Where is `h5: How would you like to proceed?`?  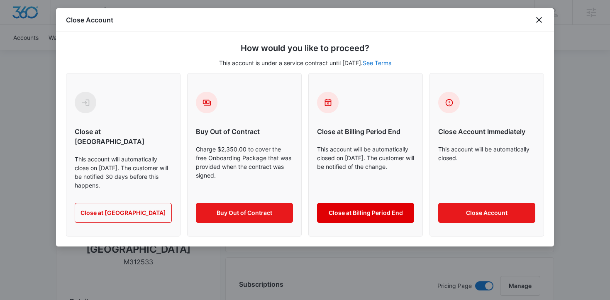
h5: How would you like to proceed? is located at coordinates (305, 48).